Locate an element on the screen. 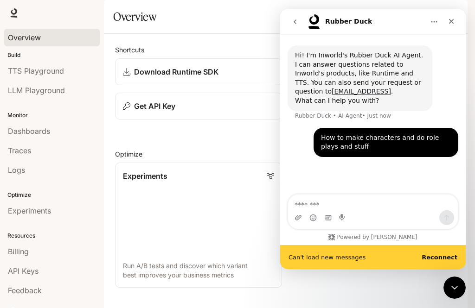 The height and width of the screenshot is (308, 475). h1: Rubber Duck is located at coordinates (68, 12).